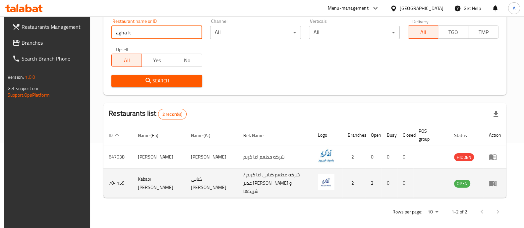 The height and width of the screenshot is (228, 524). I want to click on span: No, so click(187, 60).